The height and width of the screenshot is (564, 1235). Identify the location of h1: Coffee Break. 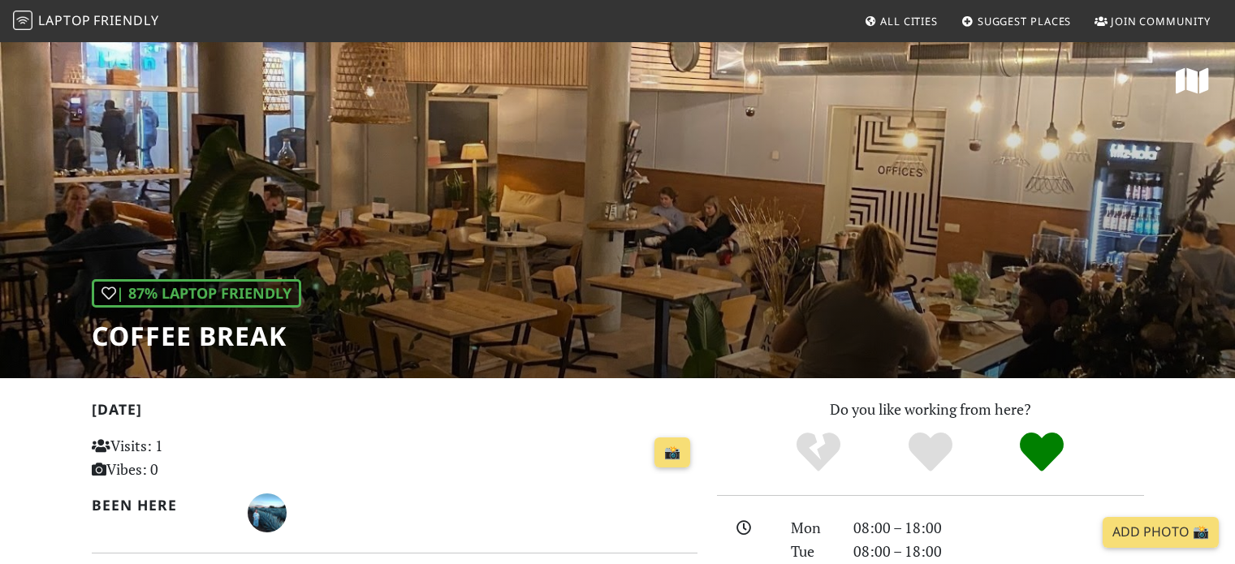
(197, 336).